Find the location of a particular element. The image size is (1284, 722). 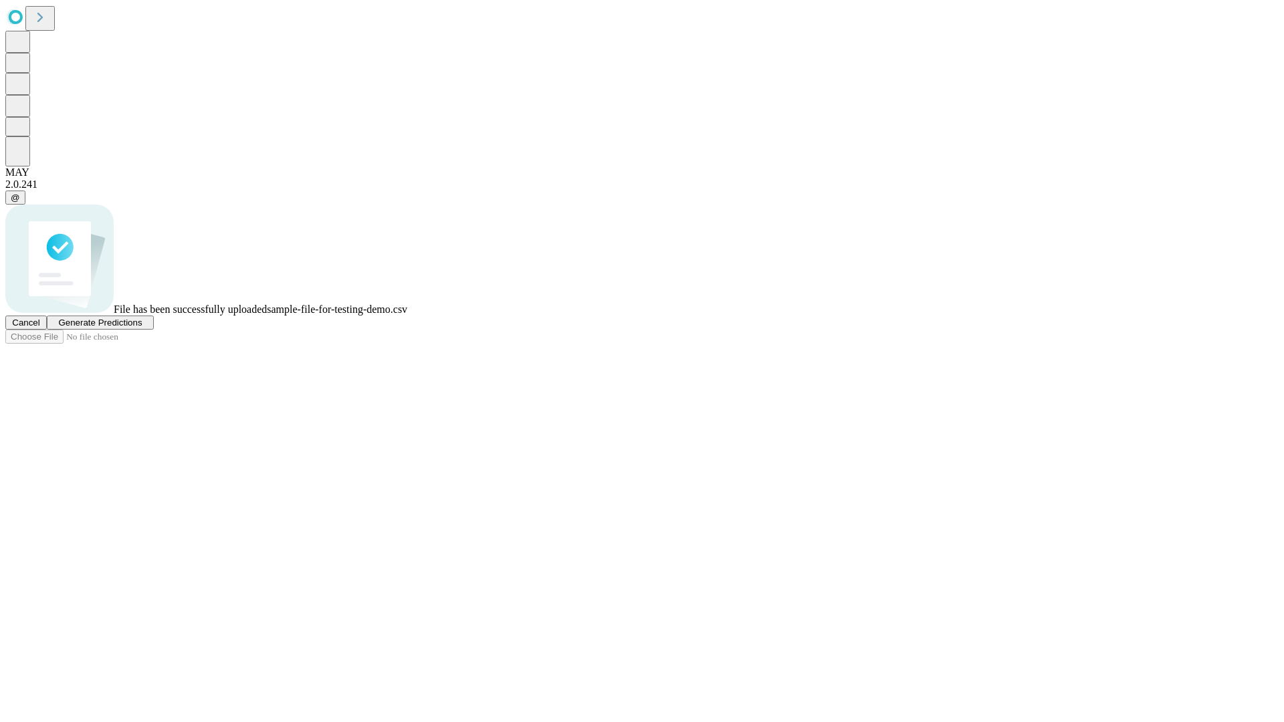

span: Generate Predictions is located at coordinates (100, 322).